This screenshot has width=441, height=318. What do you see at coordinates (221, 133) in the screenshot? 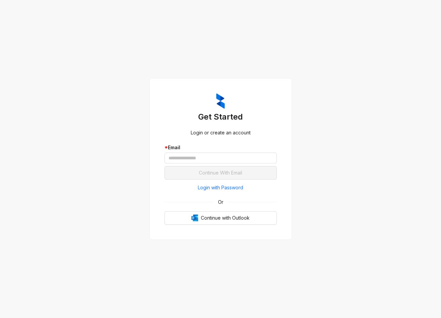
I see `div: Login or create an account` at bounding box center [221, 133].